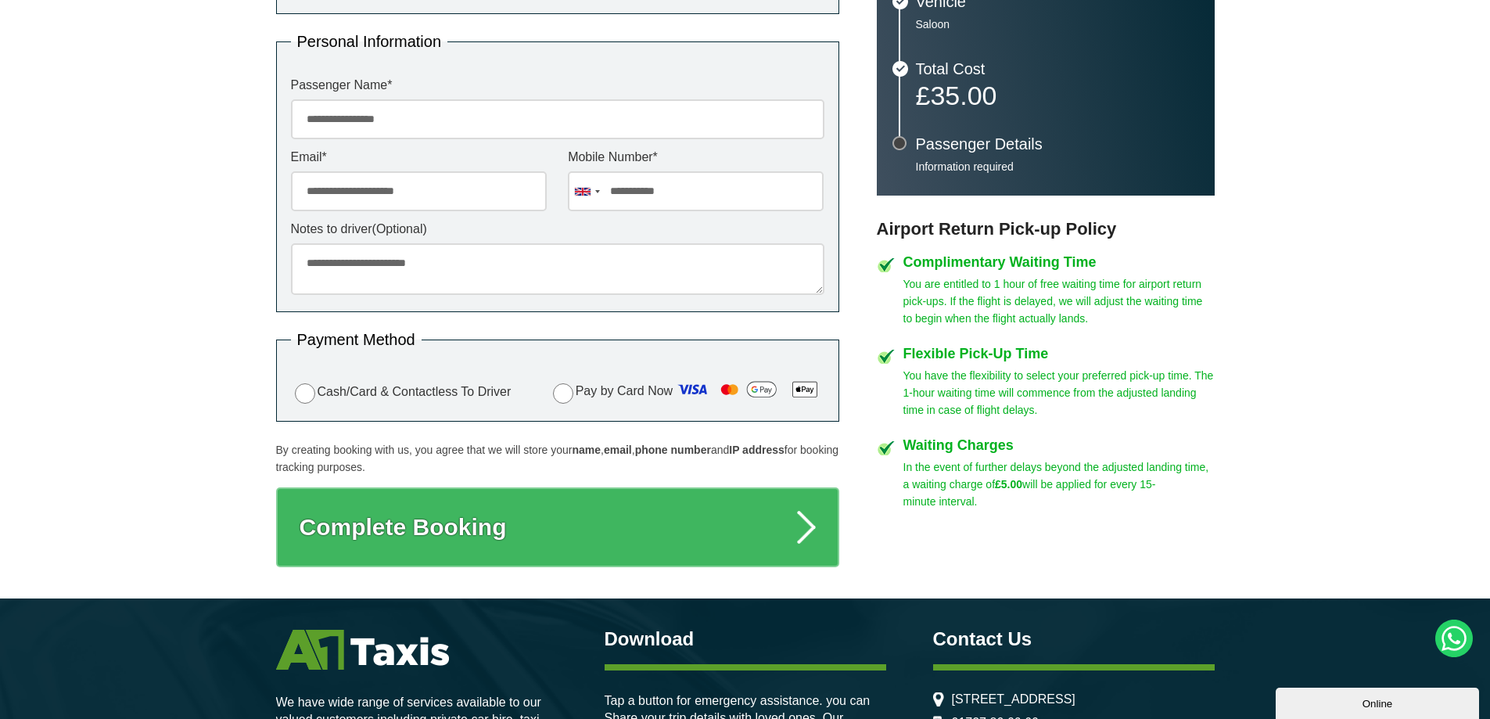 The width and height of the screenshot is (1490, 719). Describe the element at coordinates (1059, 445) in the screenshot. I see `h4: Waiting Charges` at that location.